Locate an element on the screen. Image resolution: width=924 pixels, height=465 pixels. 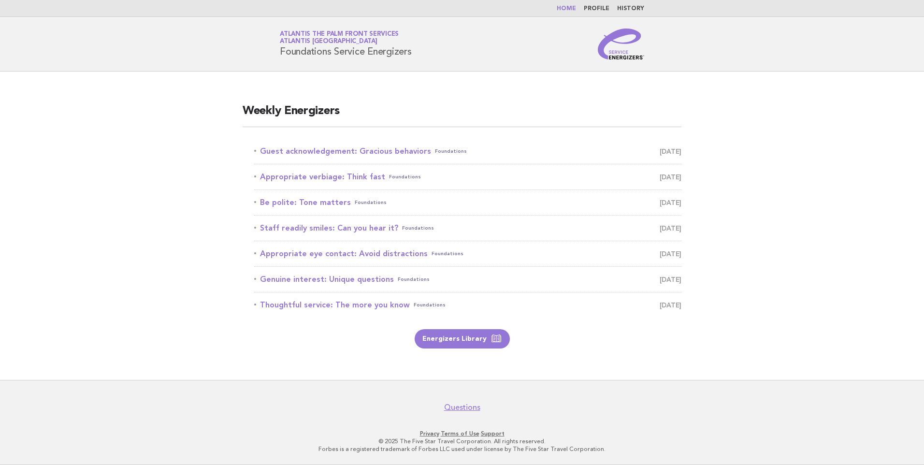
a: Support is located at coordinates (493, 434).